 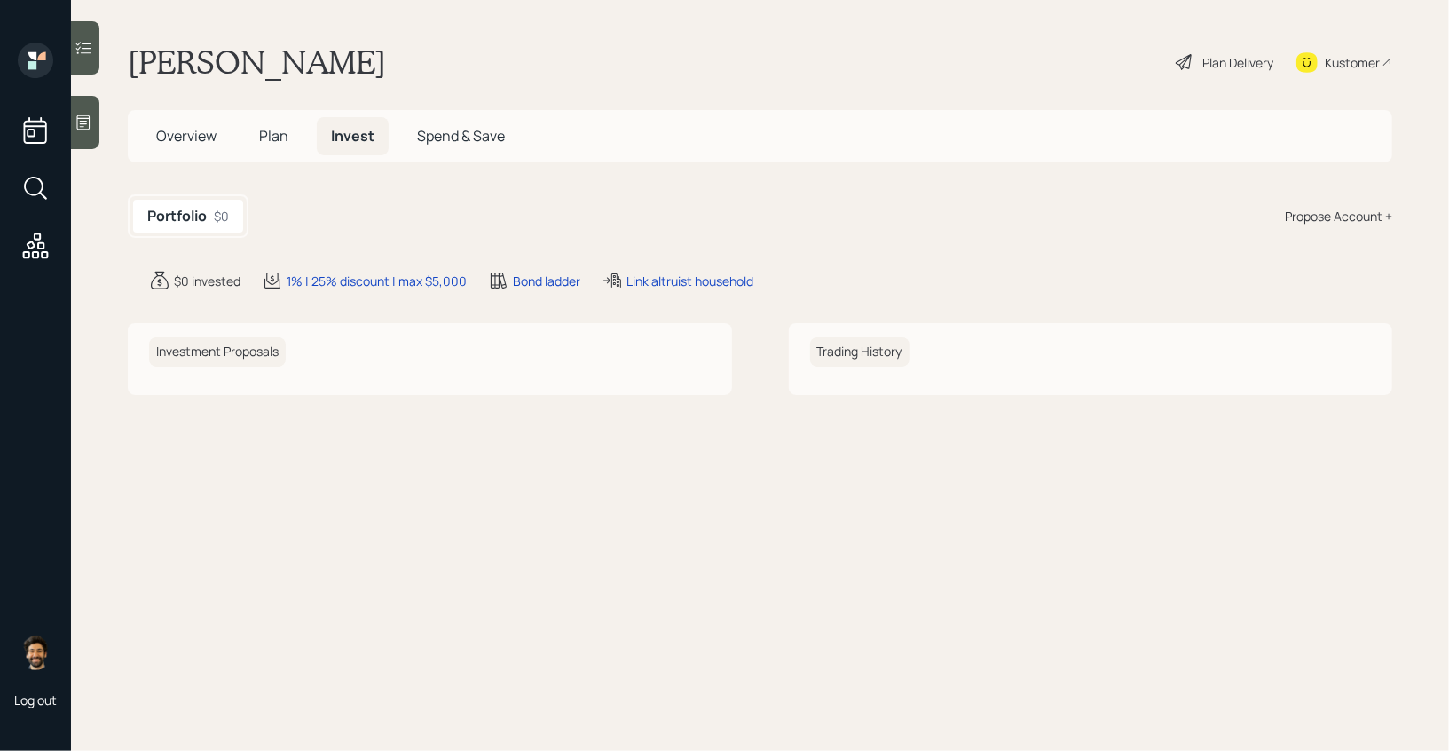 I want to click on img: eric-schwartz-headshot.png, so click(x=35, y=652).